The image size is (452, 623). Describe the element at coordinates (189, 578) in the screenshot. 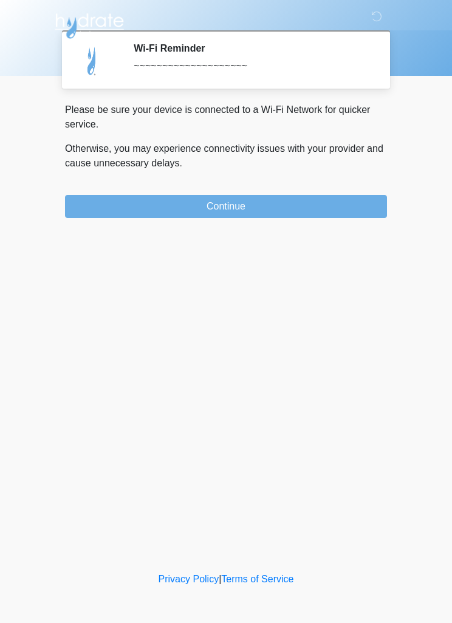

I see `a: Privacy Policy` at that location.